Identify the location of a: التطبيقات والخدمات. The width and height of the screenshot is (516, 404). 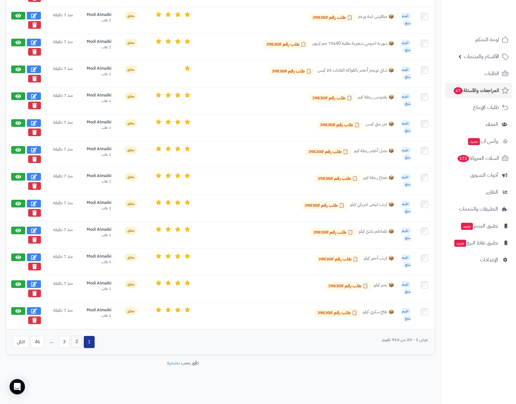
(478, 209).